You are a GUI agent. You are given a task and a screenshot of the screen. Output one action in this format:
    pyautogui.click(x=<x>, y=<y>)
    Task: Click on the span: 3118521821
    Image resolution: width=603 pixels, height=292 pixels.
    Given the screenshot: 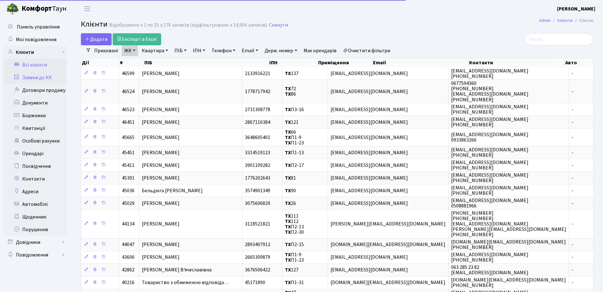 What is the action you would take?
    pyautogui.click(x=258, y=224)
    